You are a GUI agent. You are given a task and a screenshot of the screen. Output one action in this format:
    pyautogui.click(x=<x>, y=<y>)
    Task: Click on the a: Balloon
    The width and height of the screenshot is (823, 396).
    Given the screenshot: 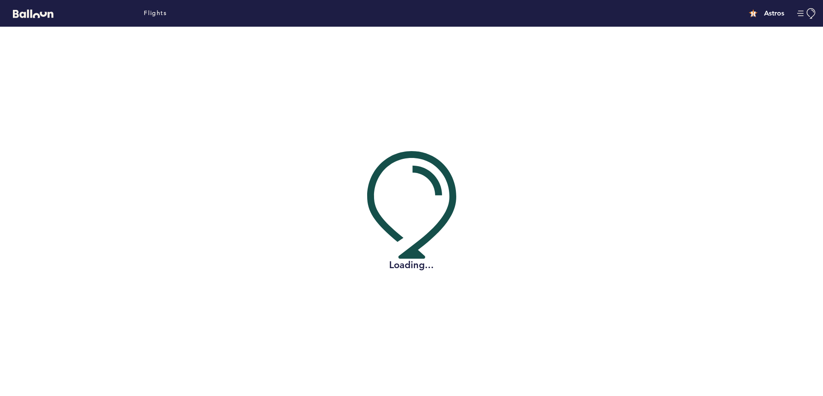 What is the action you would take?
    pyautogui.click(x=30, y=13)
    